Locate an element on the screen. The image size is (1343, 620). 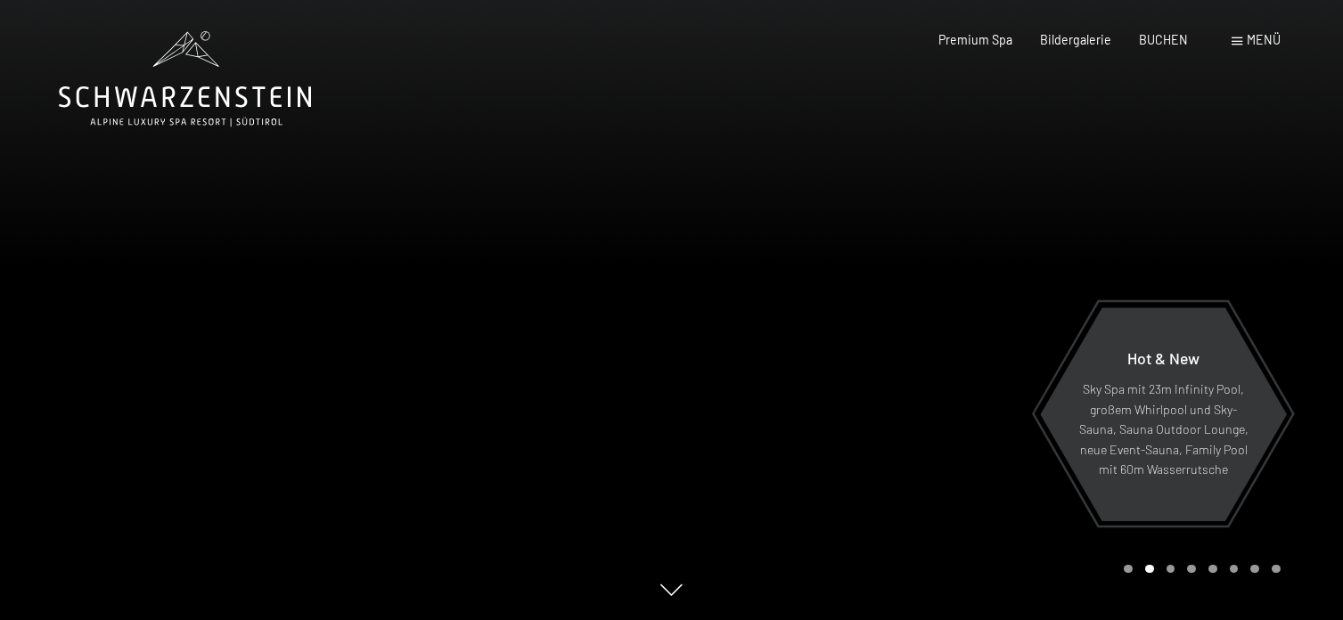
div: Carousel Page 5 is located at coordinates (1213, 569).